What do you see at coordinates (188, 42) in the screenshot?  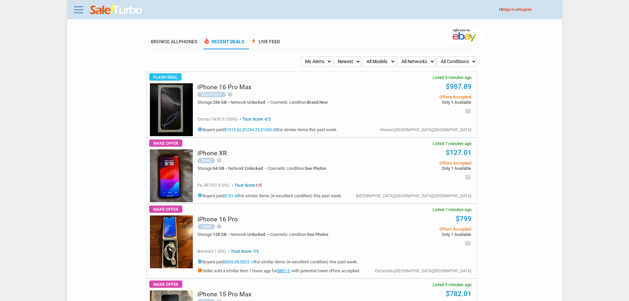 I see `span: Phones` at bounding box center [188, 42].